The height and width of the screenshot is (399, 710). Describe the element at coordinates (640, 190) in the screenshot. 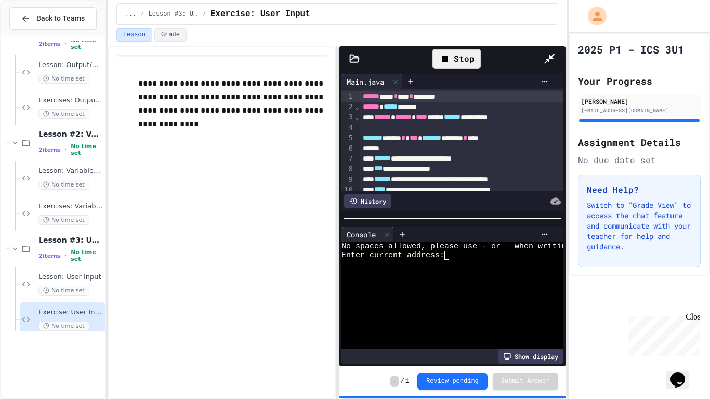

I see `h3: Need Help?` at that location.